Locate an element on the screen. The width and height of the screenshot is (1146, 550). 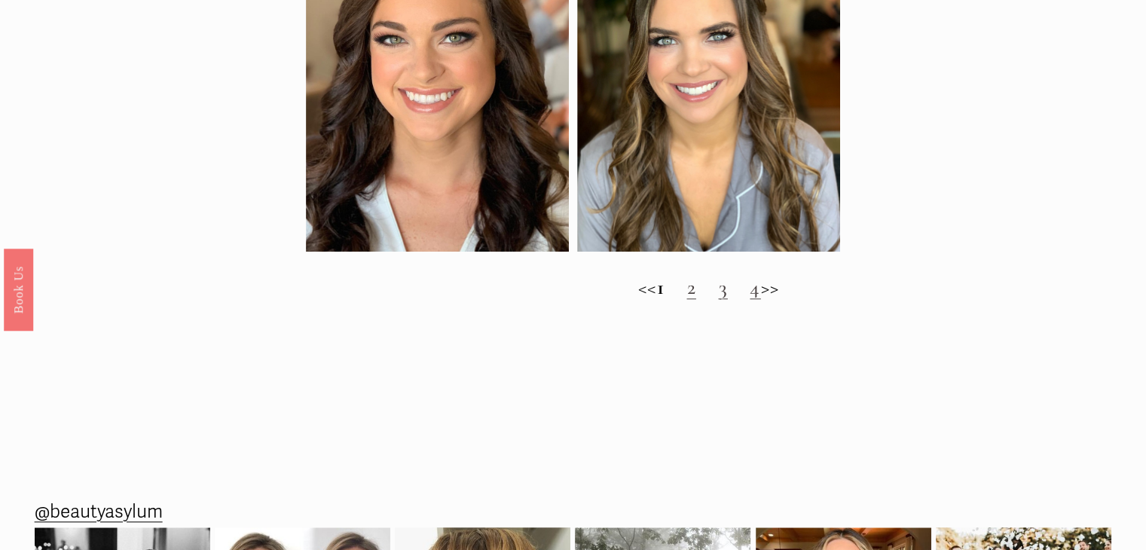
a: 2 is located at coordinates (691, 287).